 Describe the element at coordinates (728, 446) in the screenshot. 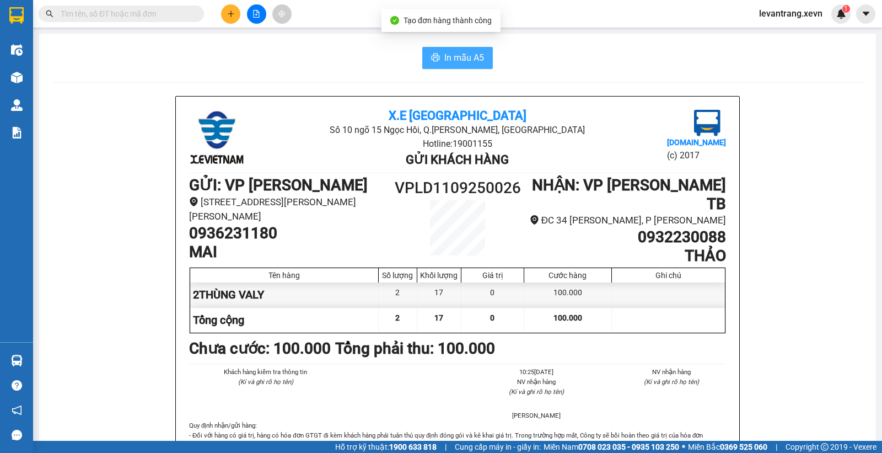

I see `span: Miền Bắc` at that location.